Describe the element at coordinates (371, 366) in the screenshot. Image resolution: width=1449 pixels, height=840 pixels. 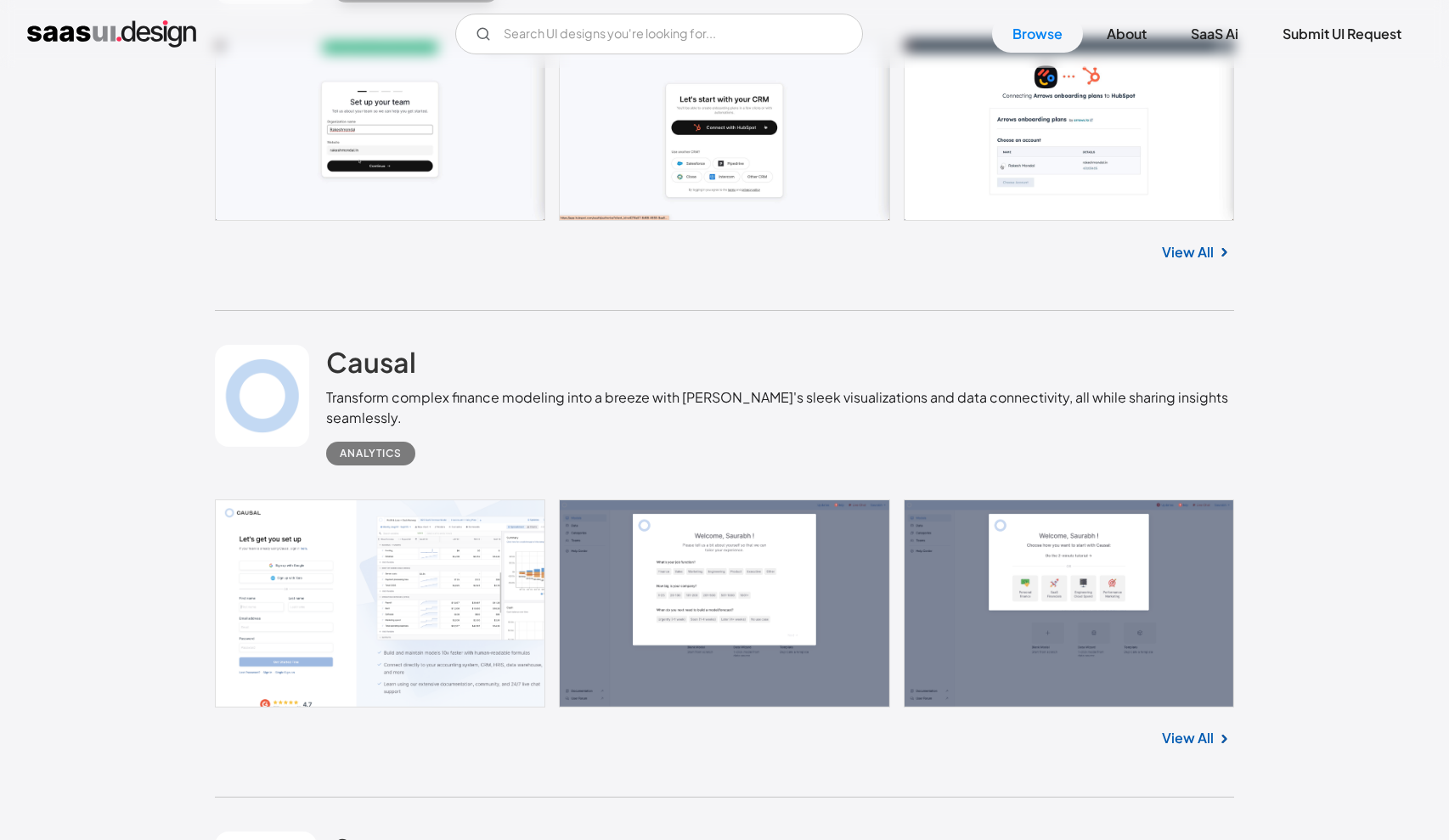
I see `a: Causal` at that location.